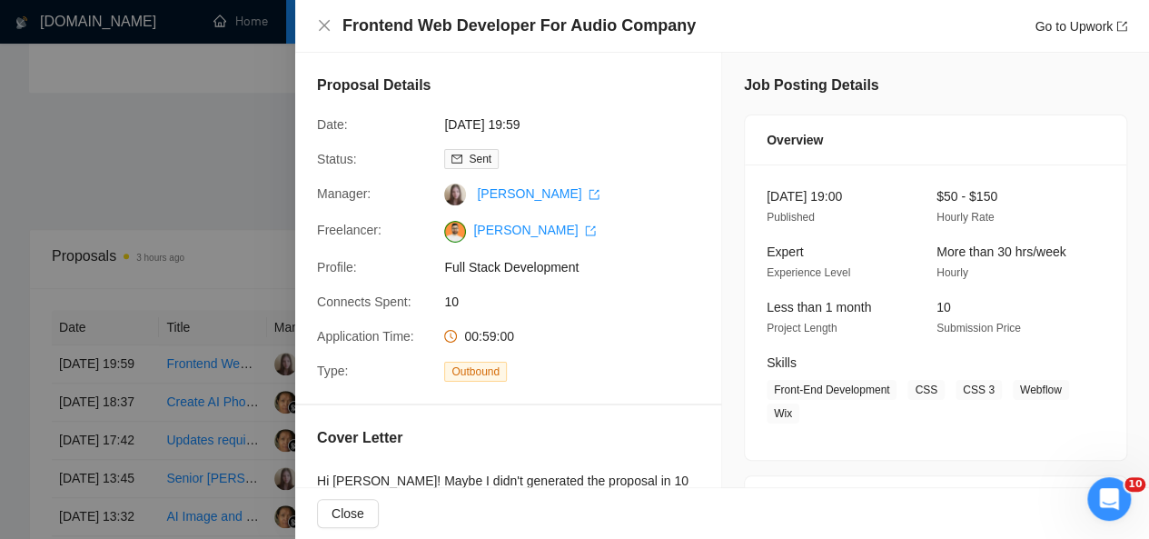  Describe the element at coordinates (360, 438) in the screenshot. I see `h5: Cover Letter` at that location.